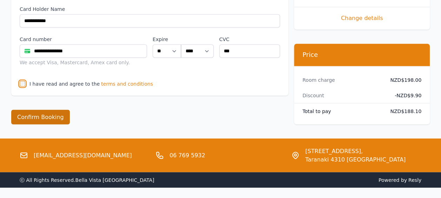  Describe the element at coordinates (403, 80) in the screenshot. I see `dd: NZD$198.00` at that location.